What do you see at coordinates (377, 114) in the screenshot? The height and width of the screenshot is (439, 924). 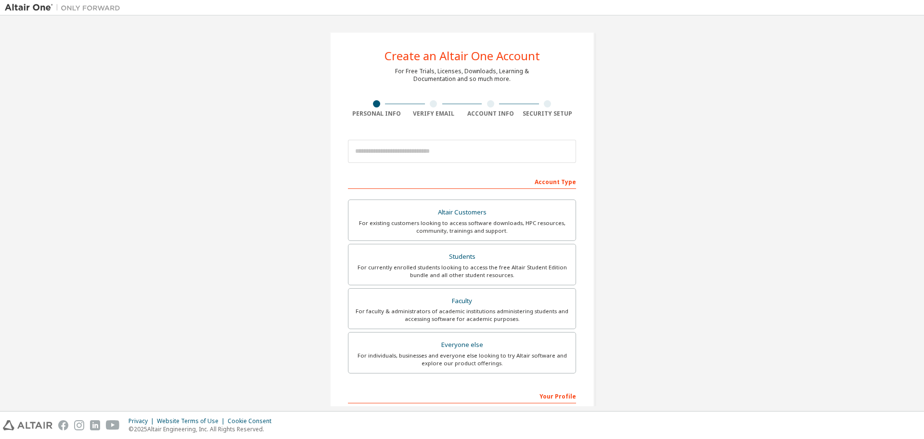 I see `div: Personal Info` at bounding box center [377, 114].